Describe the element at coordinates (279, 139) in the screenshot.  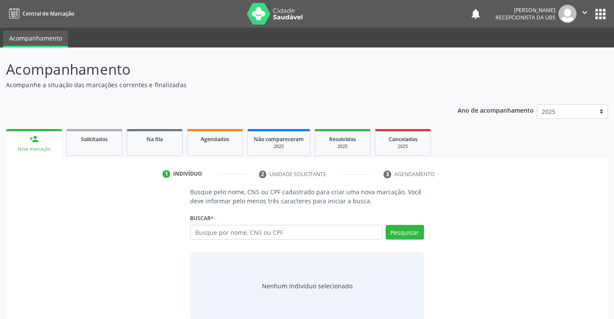
I see `span: Não compareceram` at that location.